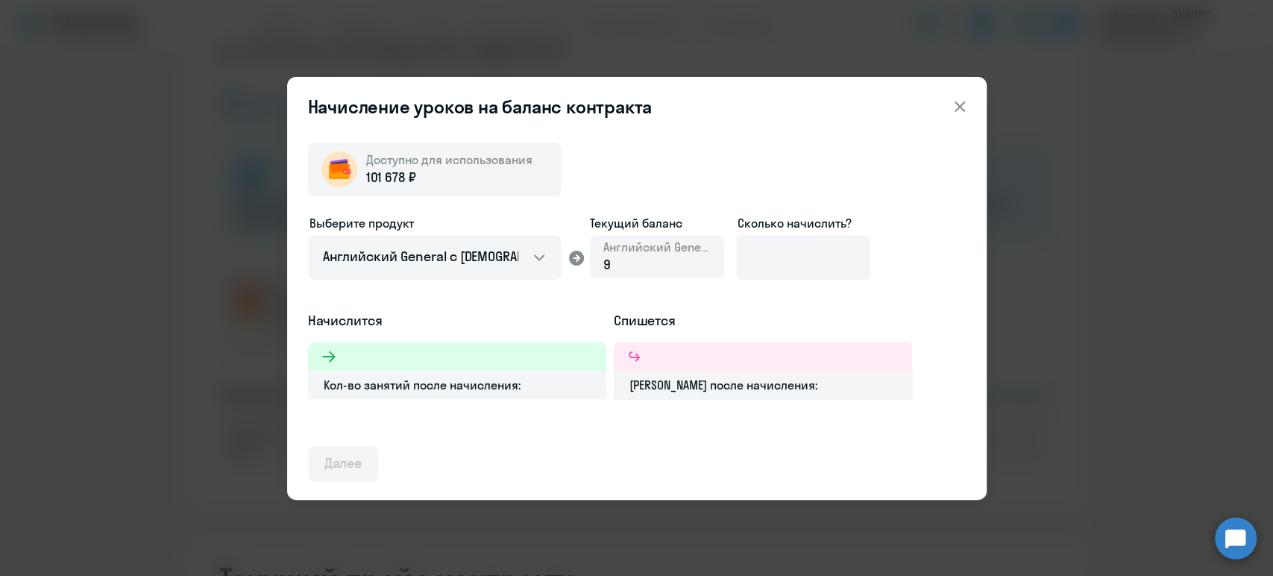  Describe the element at coordinates (763, 321) in the screenshot. I see `h5: Спишется` at that location.